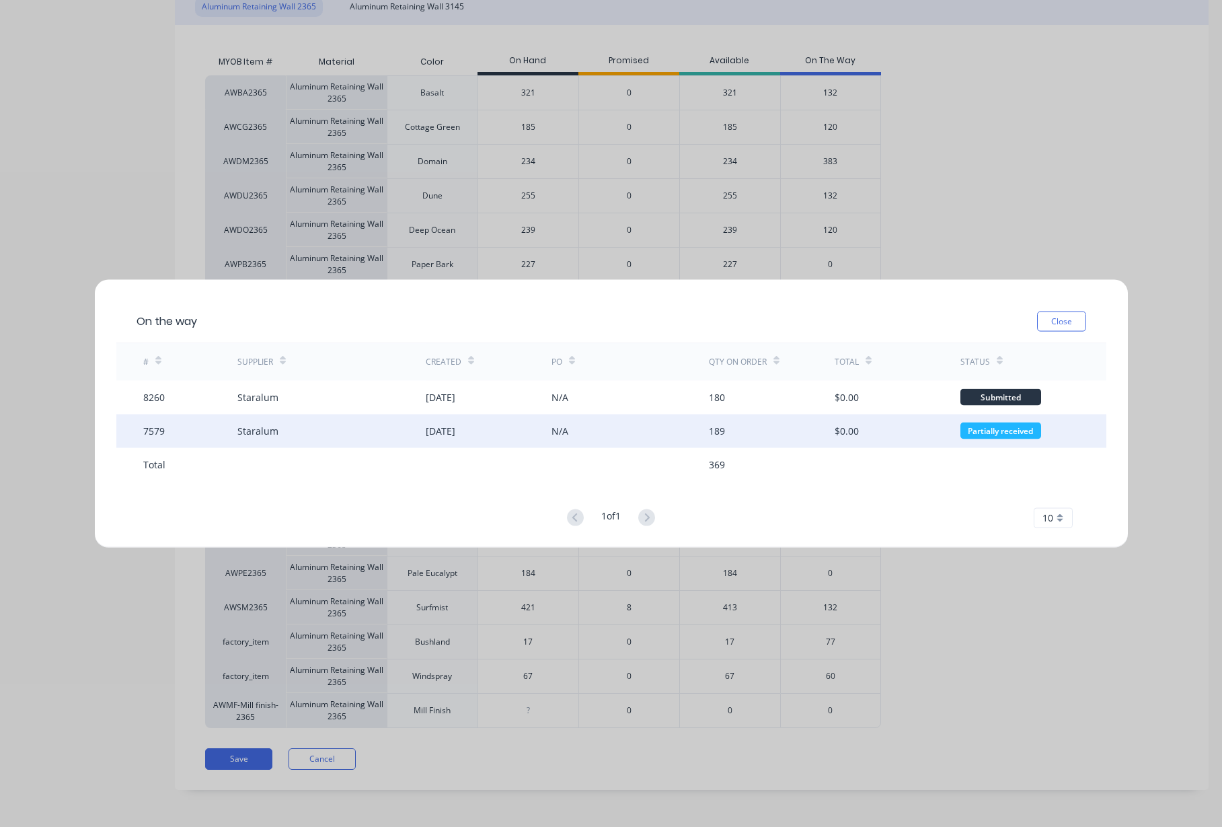  Describe the element at coordinates (717, 464) in the screenshot. I see `div: 369` at that location.